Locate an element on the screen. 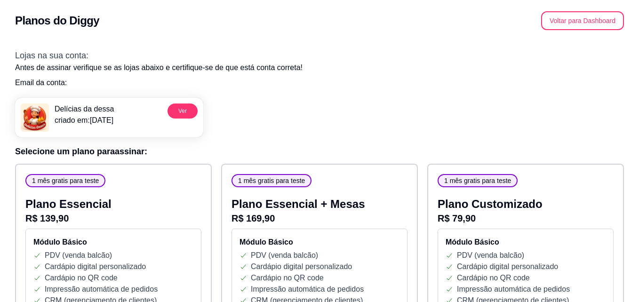  p: R$ 79,90 is located at coordinates (526, 218).